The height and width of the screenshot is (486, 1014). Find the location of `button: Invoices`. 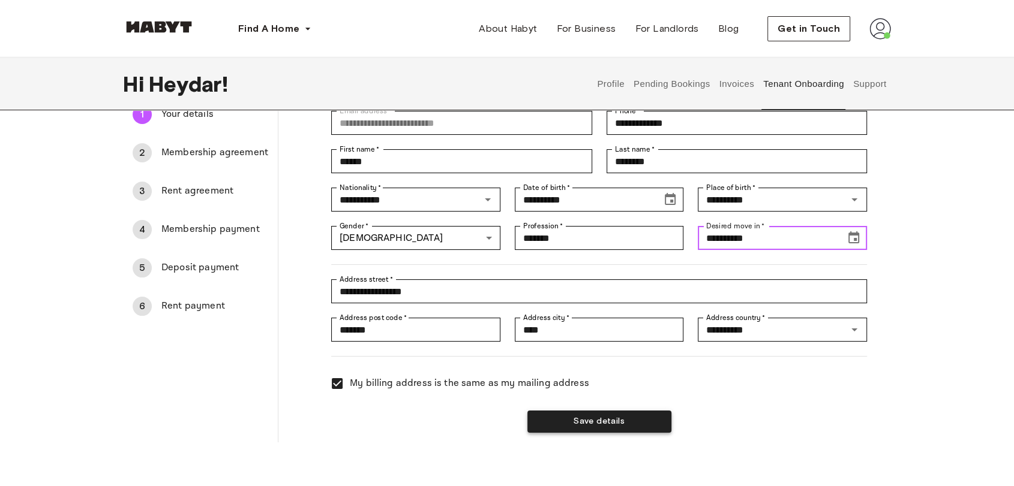

button: Invoices is located at coordinates (736, 84).